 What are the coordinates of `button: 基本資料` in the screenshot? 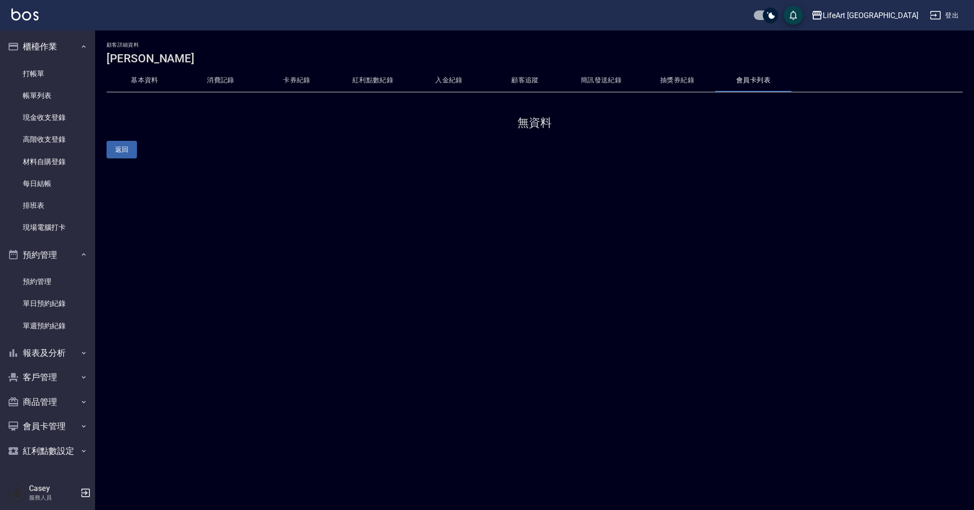 It's located at (145, 80).